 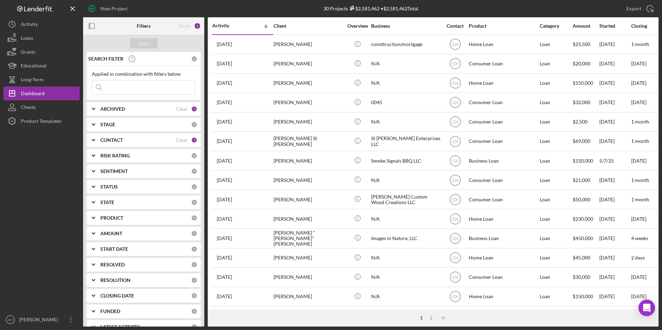 I want to click on a: Educational, so click(x=42, y=66).